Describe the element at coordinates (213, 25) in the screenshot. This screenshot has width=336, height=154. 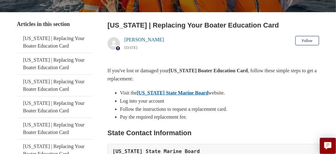
I see `h2: Oregon | Replacing Your Boater Education Card` at that location.